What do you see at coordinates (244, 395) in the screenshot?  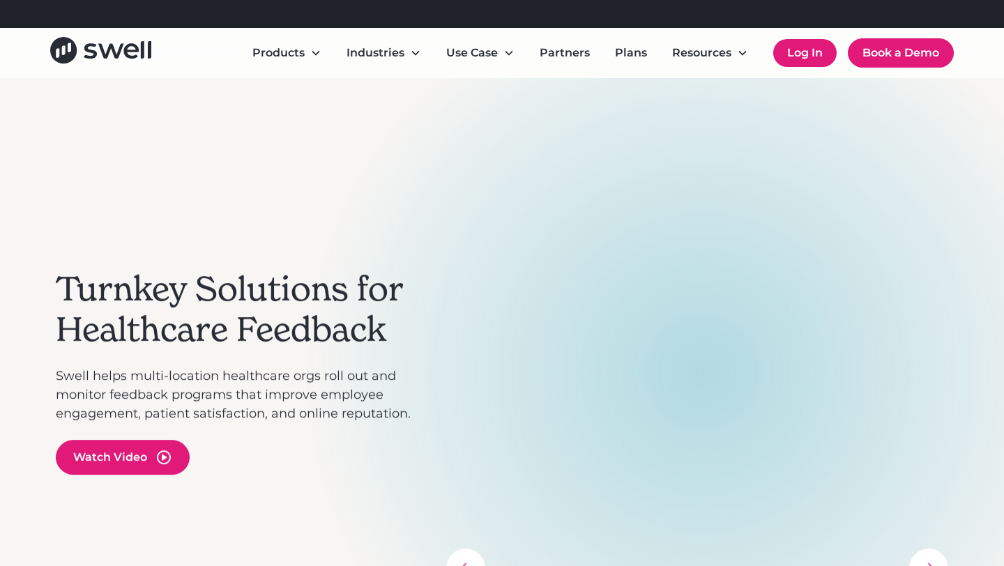 I see `p: Swell helps multi-location healthcare orgs roll out and monitor feedback programs that improve em...` at bounding box center [244, 395].